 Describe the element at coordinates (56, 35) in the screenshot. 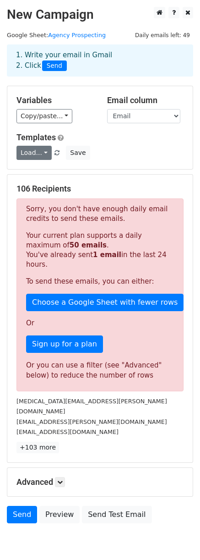

I see `small: Google Sheet:` at that location.